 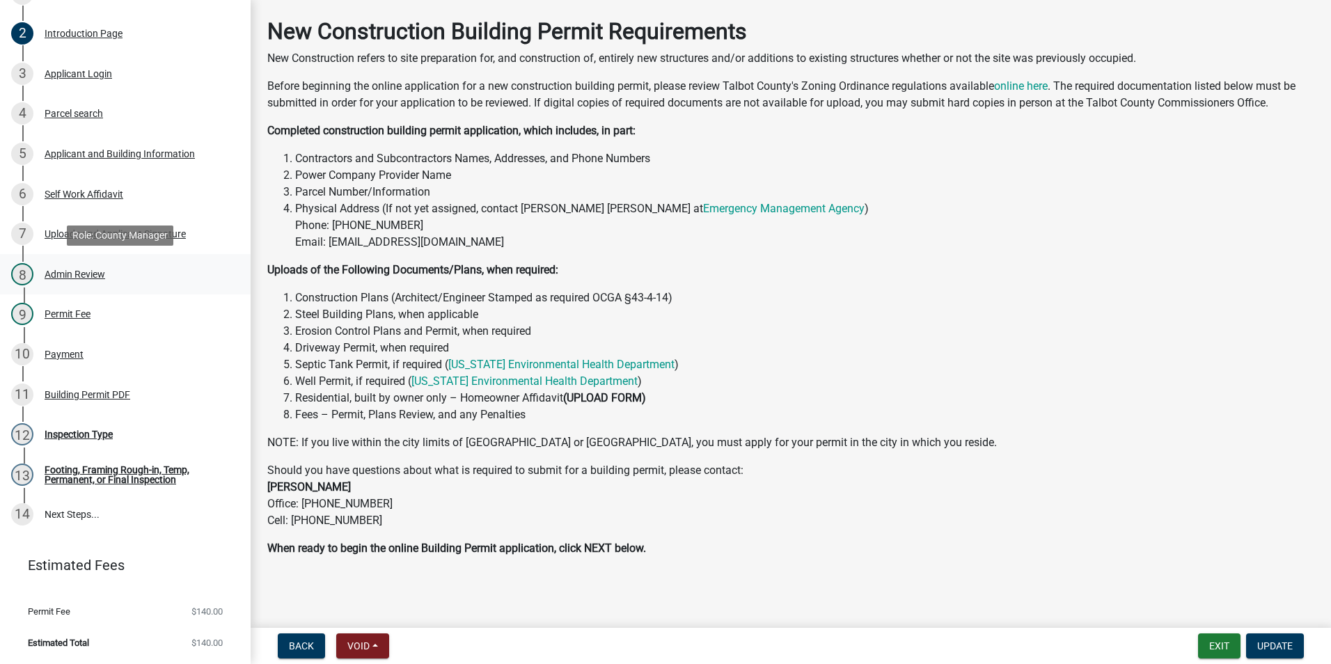 What do you see at coordinates (68, 314) in the screenshot?
I see `div: Permit Fee` at bounding box center [68, 314].